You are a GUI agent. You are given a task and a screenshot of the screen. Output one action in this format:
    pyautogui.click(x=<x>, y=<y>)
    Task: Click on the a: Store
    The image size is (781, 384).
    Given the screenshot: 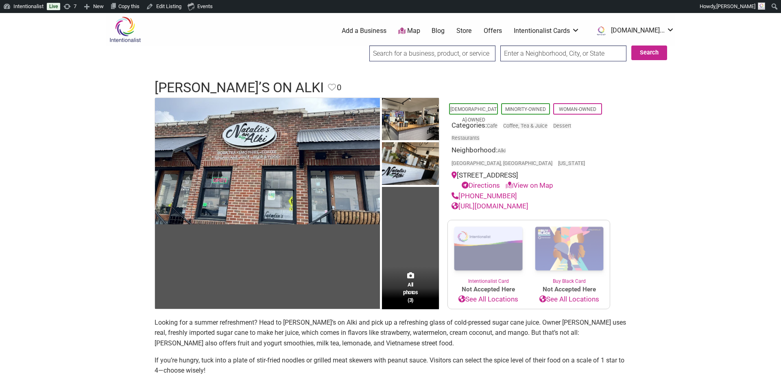 What is the action you would take?
    pyautogui.click(x=464, y=31)
    